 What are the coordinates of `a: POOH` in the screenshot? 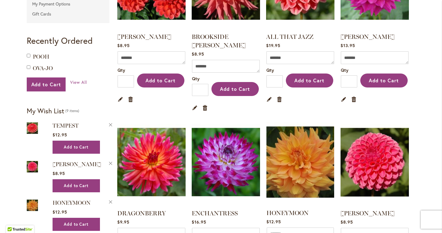 It's located at (41, 57).